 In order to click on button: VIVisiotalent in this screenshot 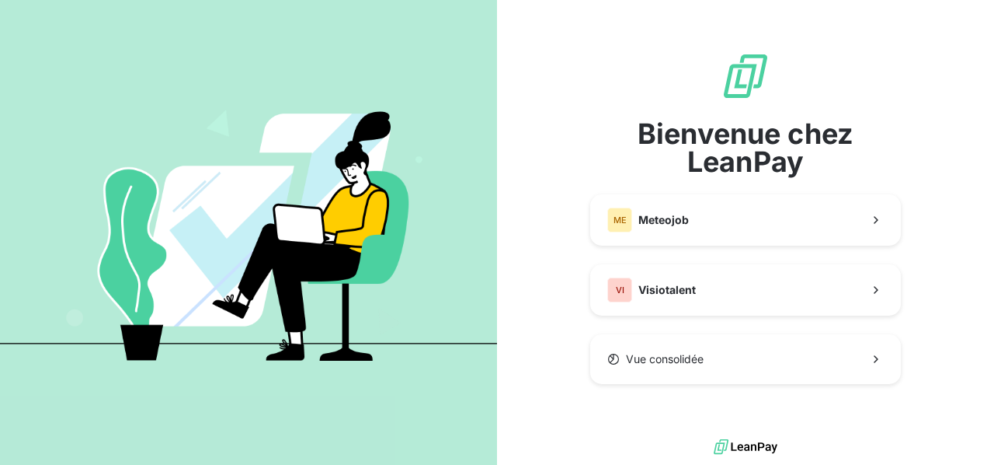, I will do `click(746, 290)`.